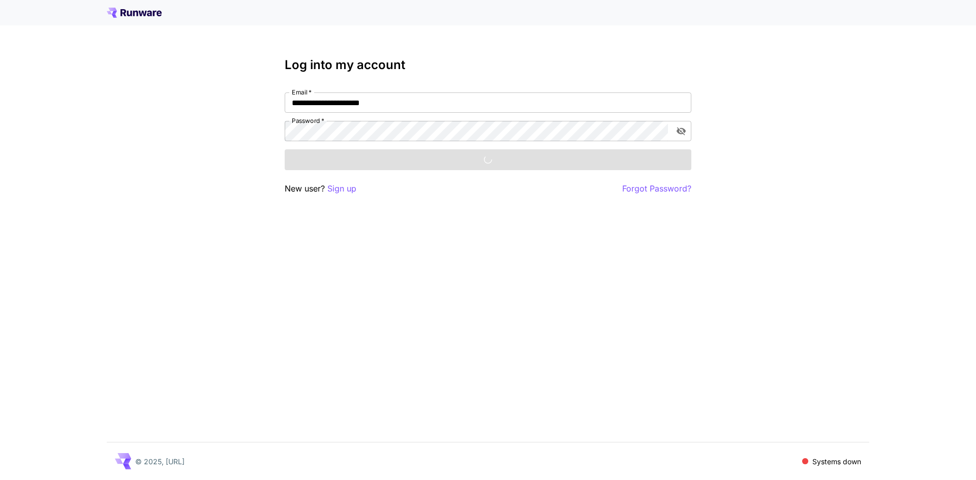 The width and height of the screenshot is (976, 480). Describe the element at coordinates (657, 189) in the screenshot. I see `p: Forgot Password?` at that location.